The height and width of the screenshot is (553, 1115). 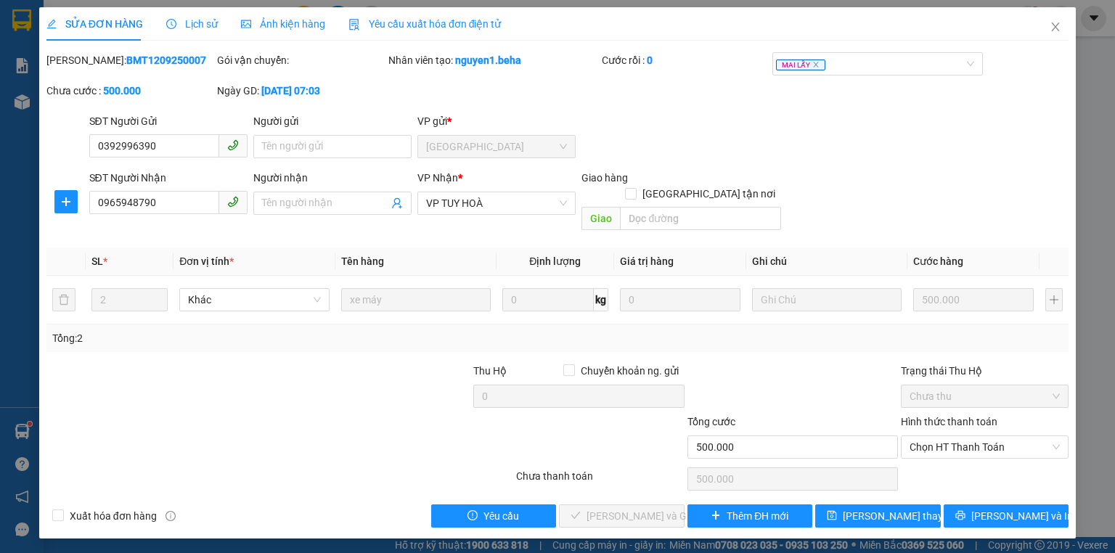 What do you see at coordinates (332, 121) in the screenshot?
I see `div: Người gửi` at bounding box center [332, 121].